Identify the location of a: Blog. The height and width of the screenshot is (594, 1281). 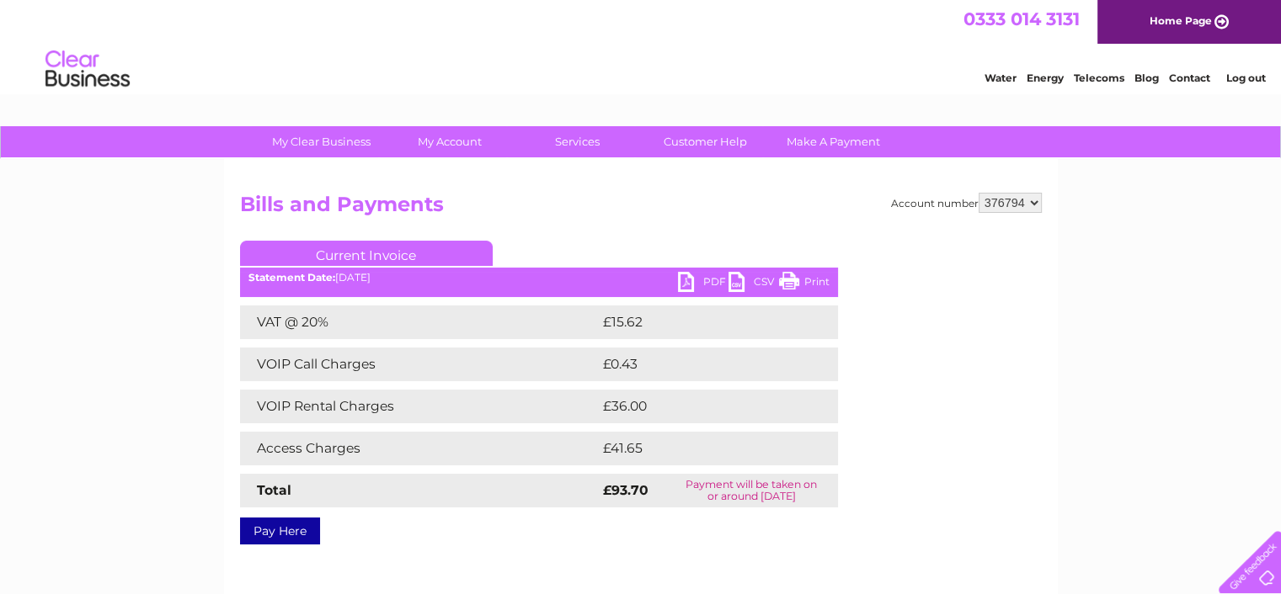
(1146, 77).